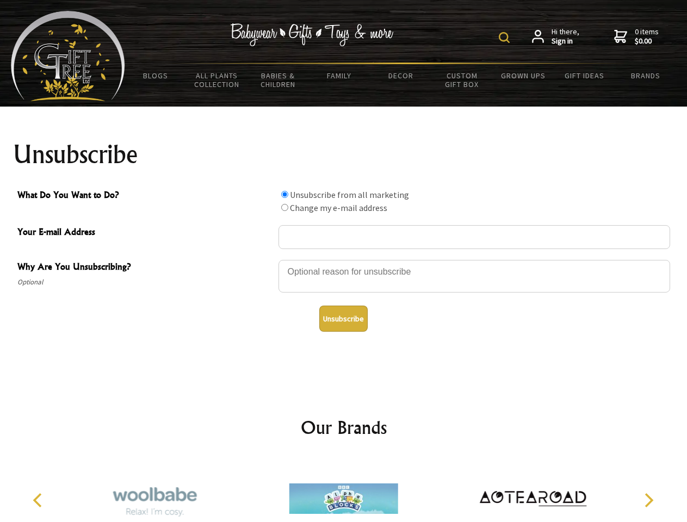  I want to click on span: What Do You Want to Do?, so click(145, 196).